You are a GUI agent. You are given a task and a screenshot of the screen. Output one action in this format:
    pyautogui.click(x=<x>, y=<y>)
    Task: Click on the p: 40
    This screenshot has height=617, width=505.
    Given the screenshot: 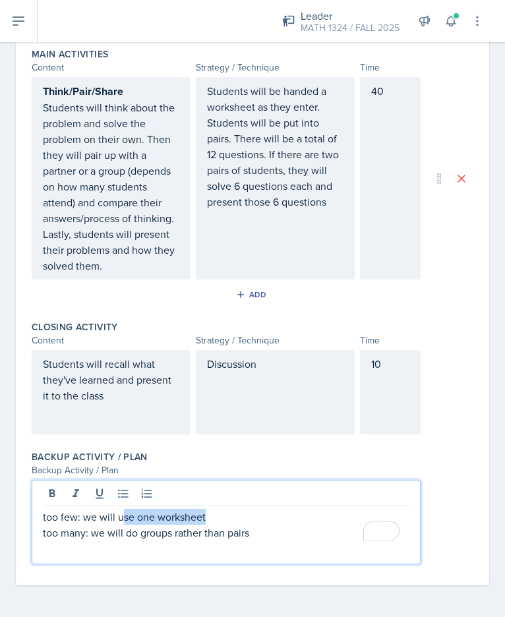 What is the action you would take?
    pyautogui.click(x=390, y=91)
    